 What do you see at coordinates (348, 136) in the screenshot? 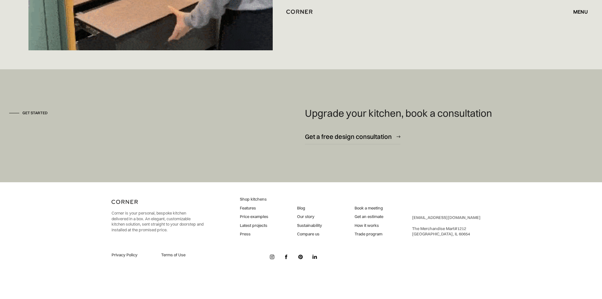
I see `div: Get a free design consultation` at bounding box center [348, 136].